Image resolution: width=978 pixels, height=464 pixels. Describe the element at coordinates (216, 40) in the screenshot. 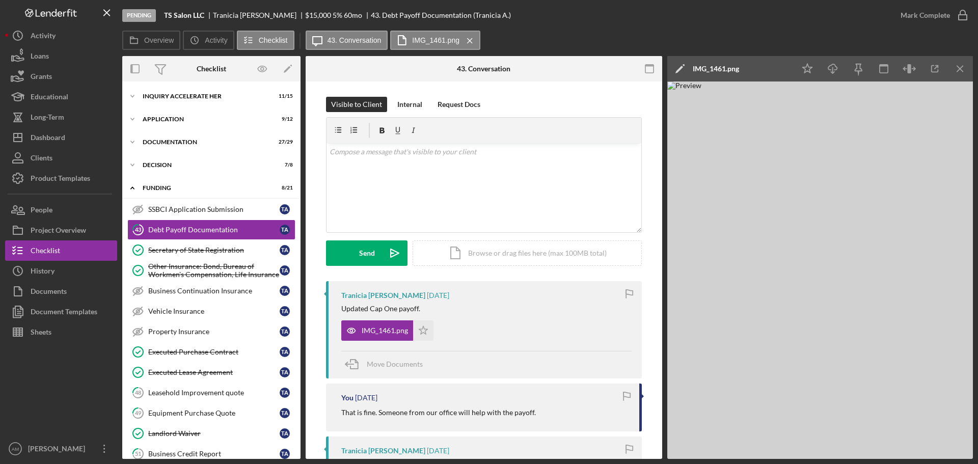

I see `label: Activity` at that location.